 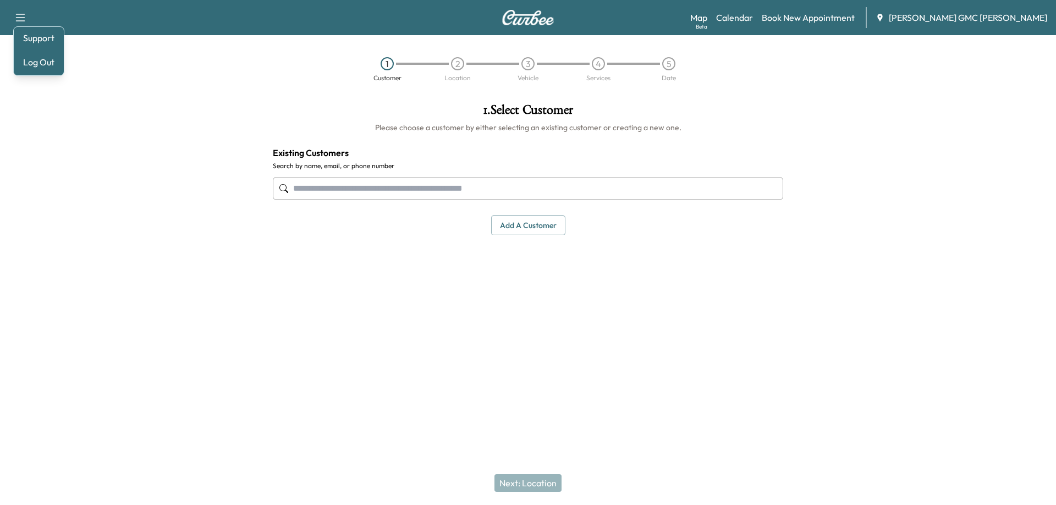 I want to click on div: Beta, so click(x=701, y=26).